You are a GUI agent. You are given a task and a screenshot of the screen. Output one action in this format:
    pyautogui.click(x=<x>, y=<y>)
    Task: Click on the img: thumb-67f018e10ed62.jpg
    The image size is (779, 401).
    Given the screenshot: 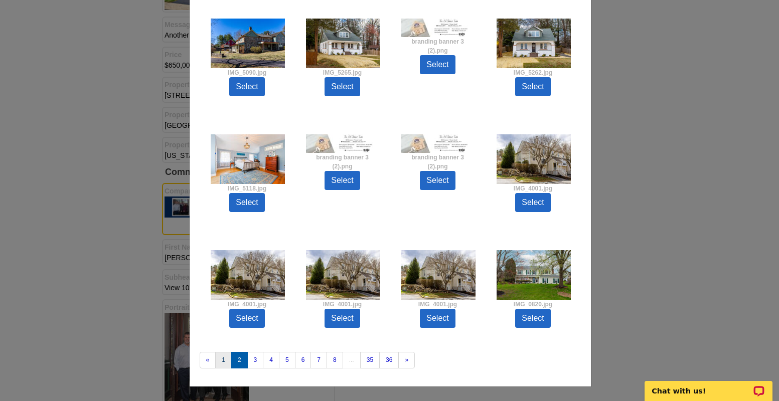 What is the action you would take?
    pyautogui.click(x=248, y=43)
    